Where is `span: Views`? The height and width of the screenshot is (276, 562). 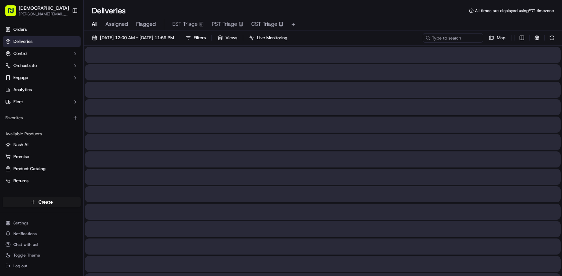
span: Views is located at coordinates (231, 38).